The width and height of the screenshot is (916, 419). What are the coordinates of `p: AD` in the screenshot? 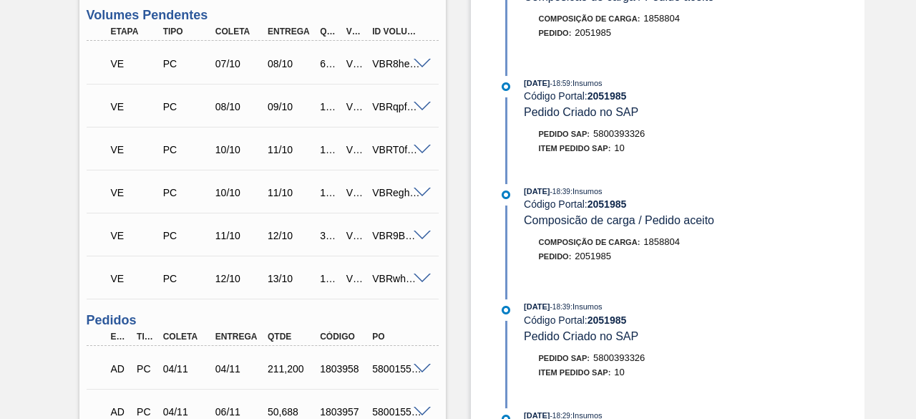 It's located at (119, 411).